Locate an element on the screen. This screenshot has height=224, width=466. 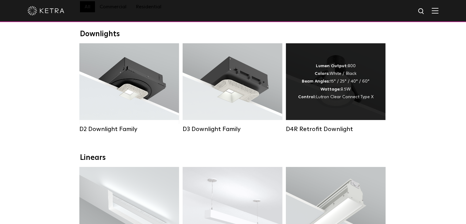
strong: Wattage: is located at coordinates (331, 89).